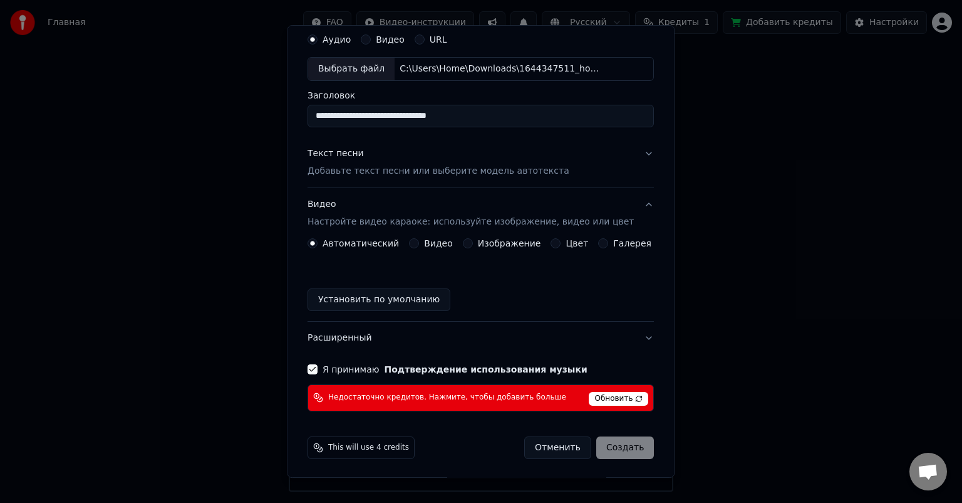 The image size is (962, 503). I want to click on span: Обновить, so click(619, 399).